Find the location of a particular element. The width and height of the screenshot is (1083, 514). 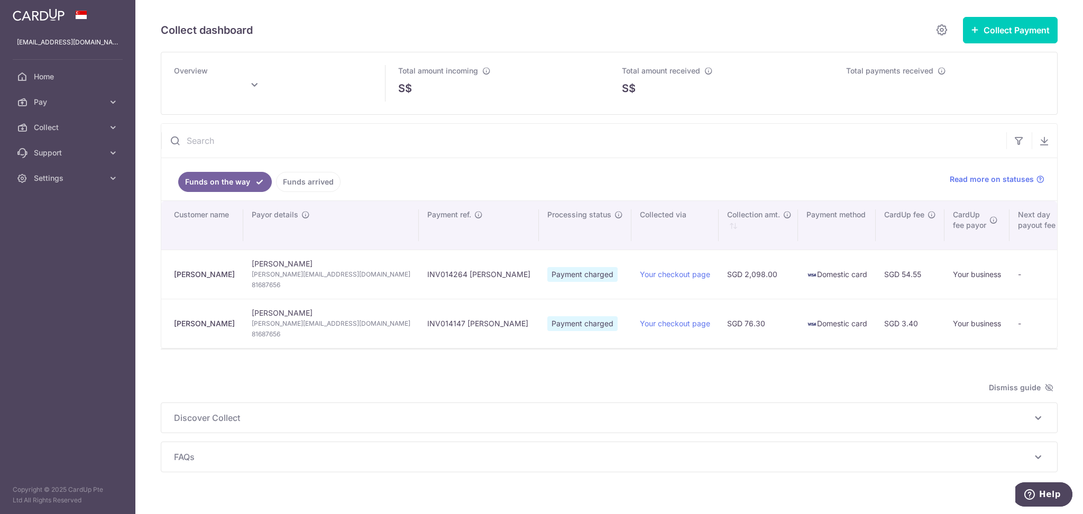

span: Collect is located at coordinates (69, 127).